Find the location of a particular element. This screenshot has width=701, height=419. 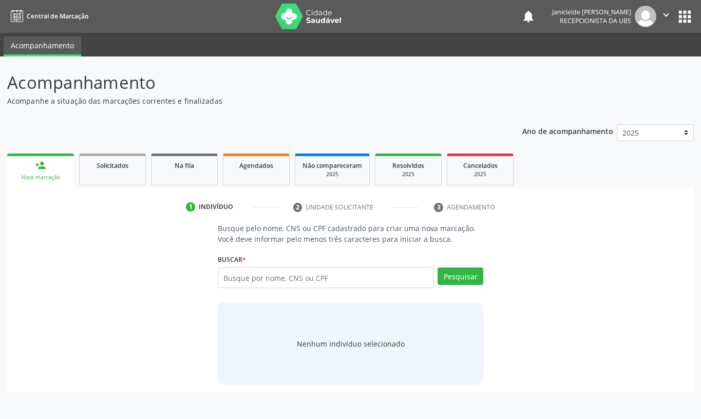

p: Busque pelo nome, CNS ou CPF cadastrado para criar uma nova marcação. Você deve informar pelo men... is located at coordinates (350, 234).